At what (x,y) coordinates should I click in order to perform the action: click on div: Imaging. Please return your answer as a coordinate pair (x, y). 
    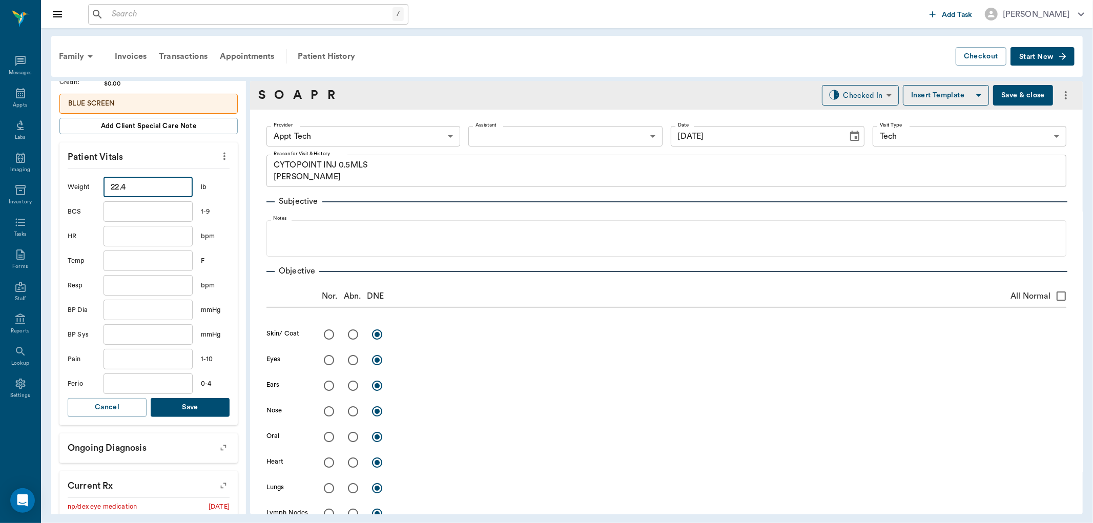
    Looking at the image, I should click on (20, 170).